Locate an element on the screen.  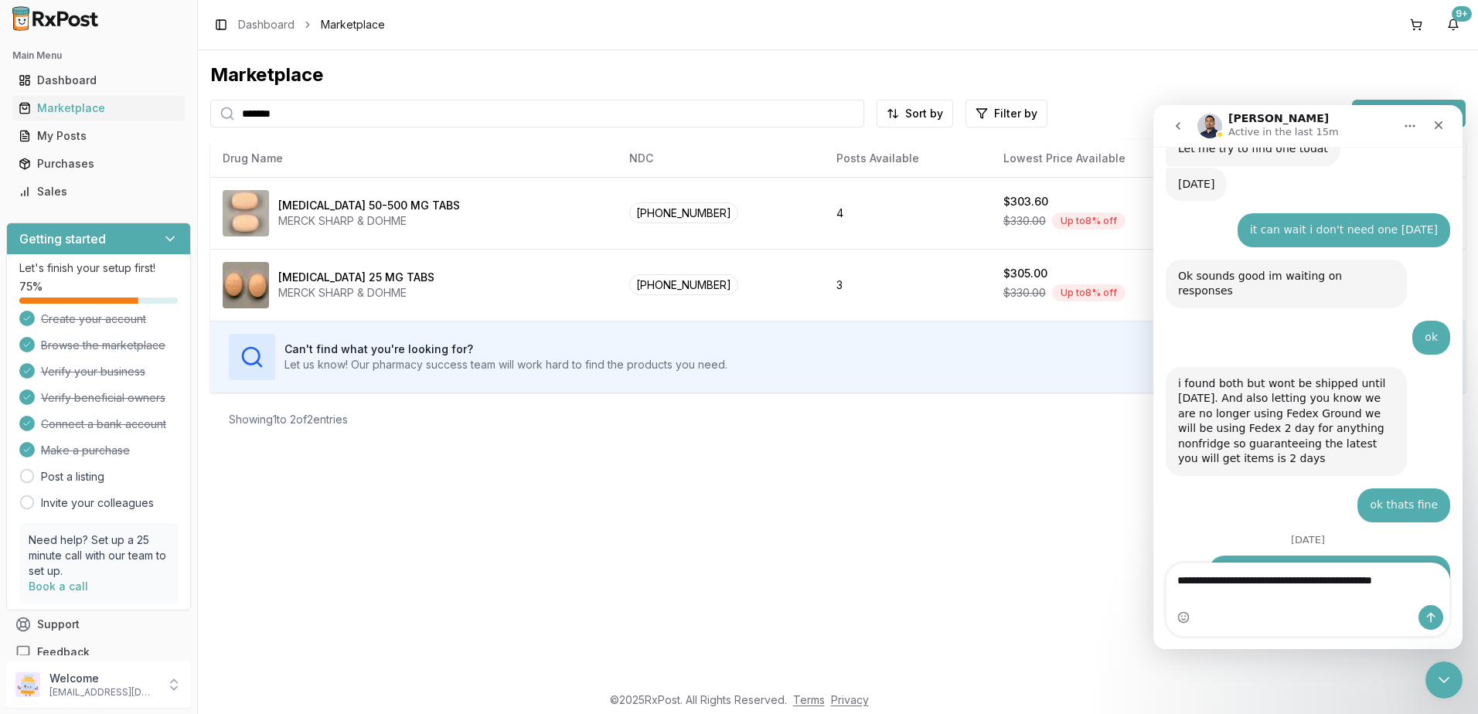
a: Book a call is located at coordinates (58, 586).